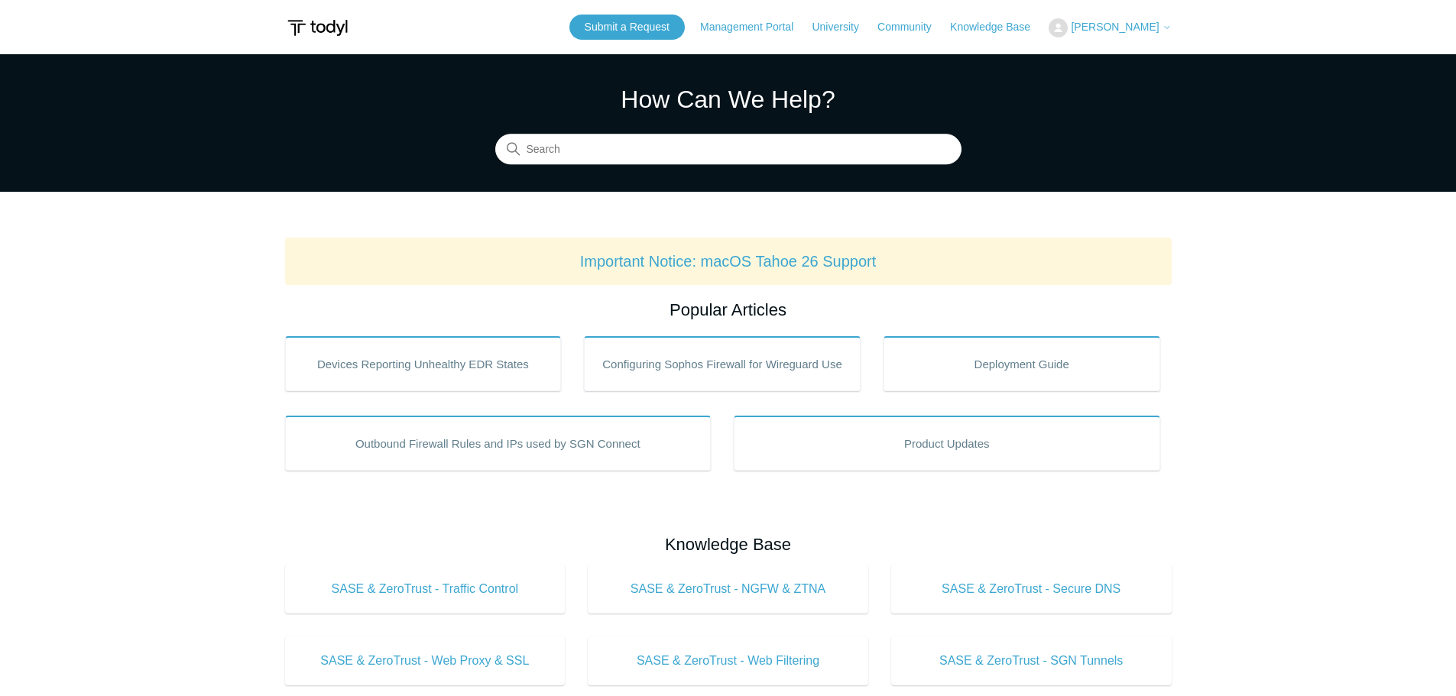 Image resolution: width=1456 pixels, height=696 pixels. I want to click on a: SASE & ZeroTrust - SGN Tunnels, so click(1031, 661).